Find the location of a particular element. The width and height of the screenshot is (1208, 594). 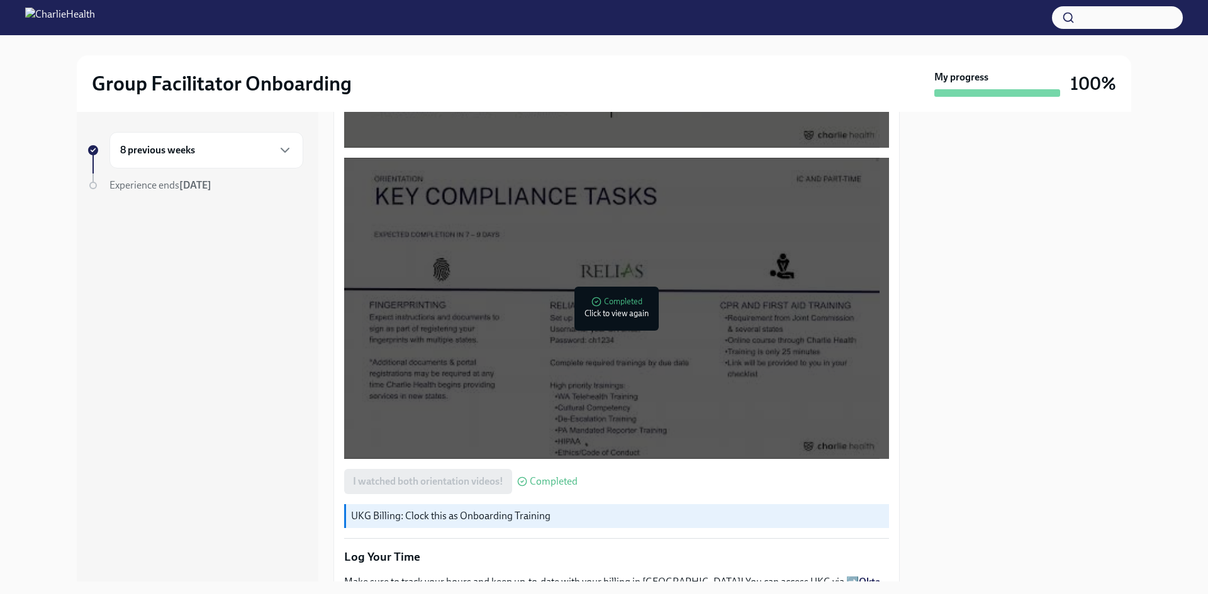

img: CharlieHealth is located at coordinates (60, 18).